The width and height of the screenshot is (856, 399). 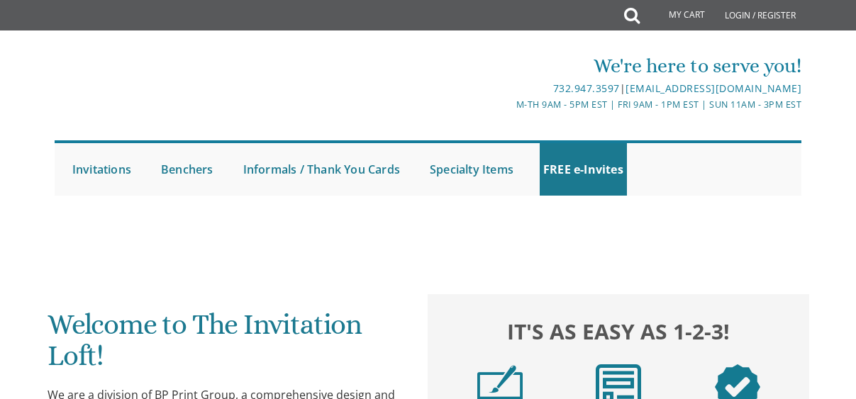 I want to click on a: Informals / Thank You Cards, so click(x=321, y=170).